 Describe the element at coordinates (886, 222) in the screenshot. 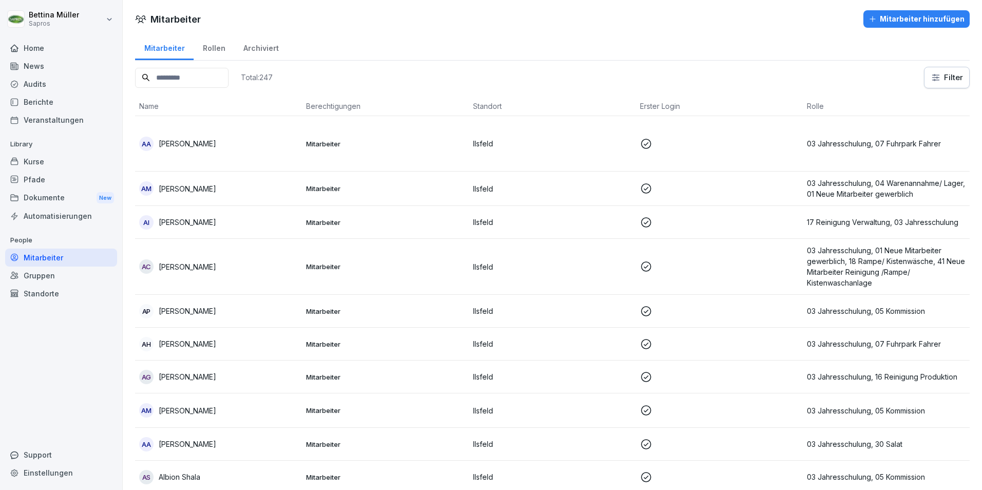

I see `p: 17 Reinigung Verwaltung, 03 Jahresschulung` at that location.